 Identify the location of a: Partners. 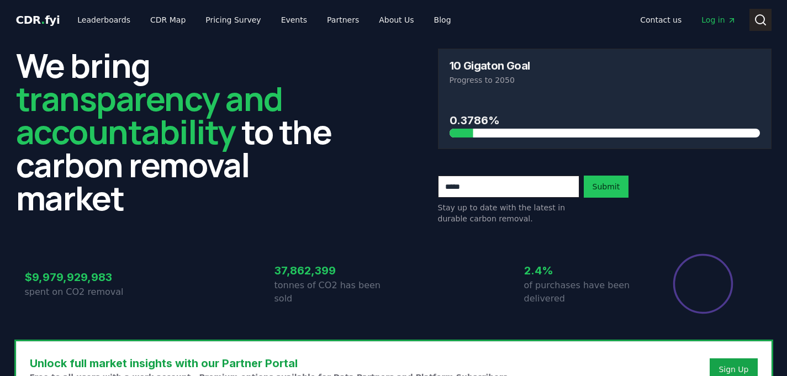
(343, 20).